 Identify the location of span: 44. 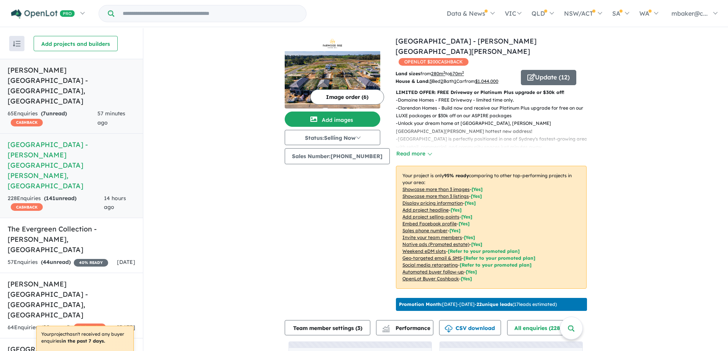
(46, 262).